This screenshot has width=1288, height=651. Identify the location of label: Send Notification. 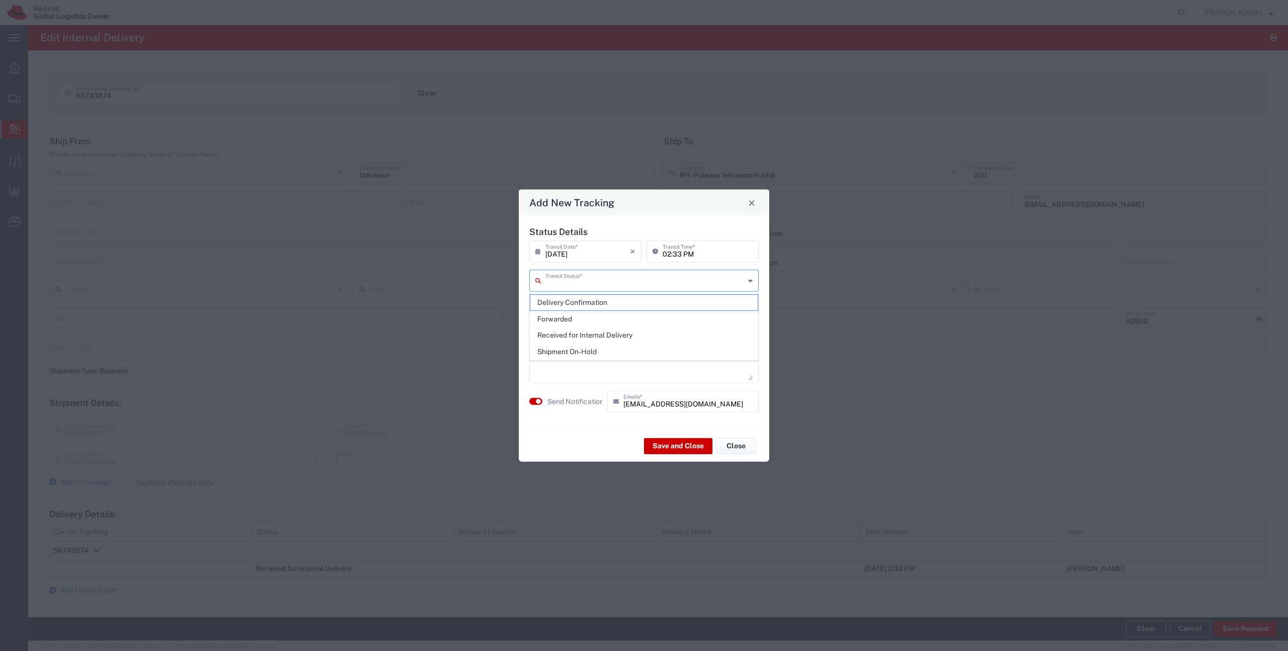
(575, 401).